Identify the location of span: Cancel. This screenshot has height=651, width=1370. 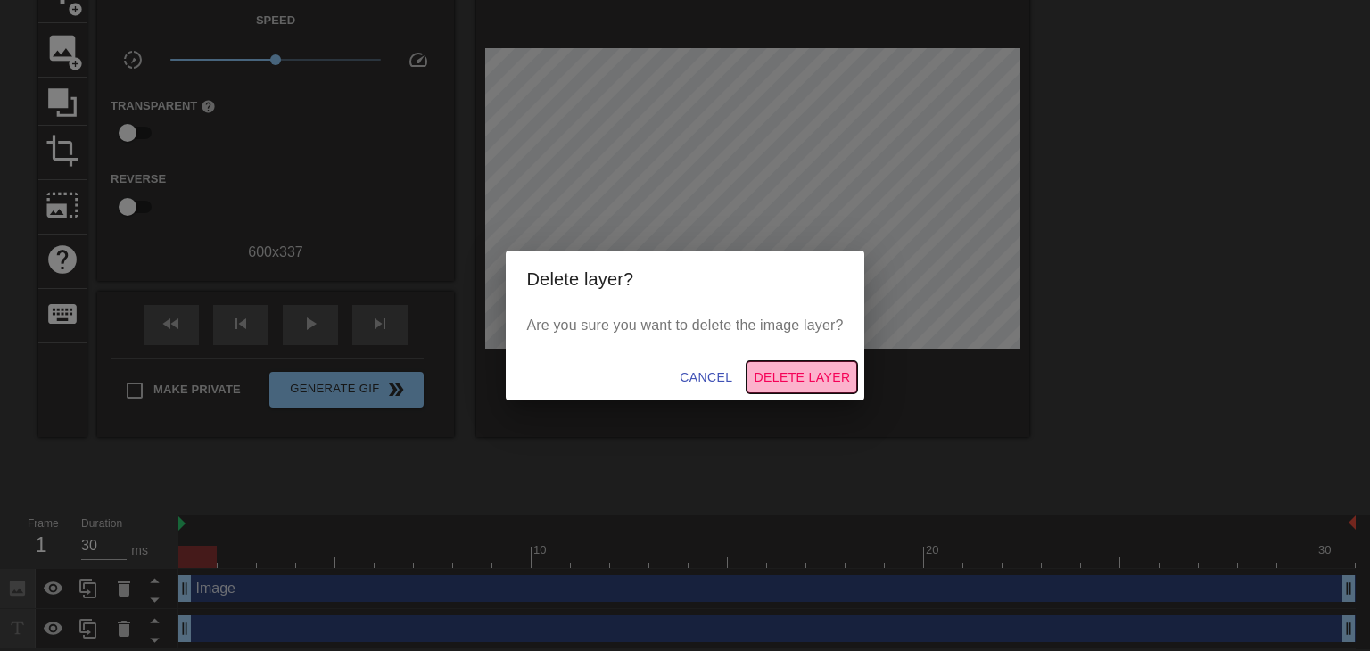
(706, 377).